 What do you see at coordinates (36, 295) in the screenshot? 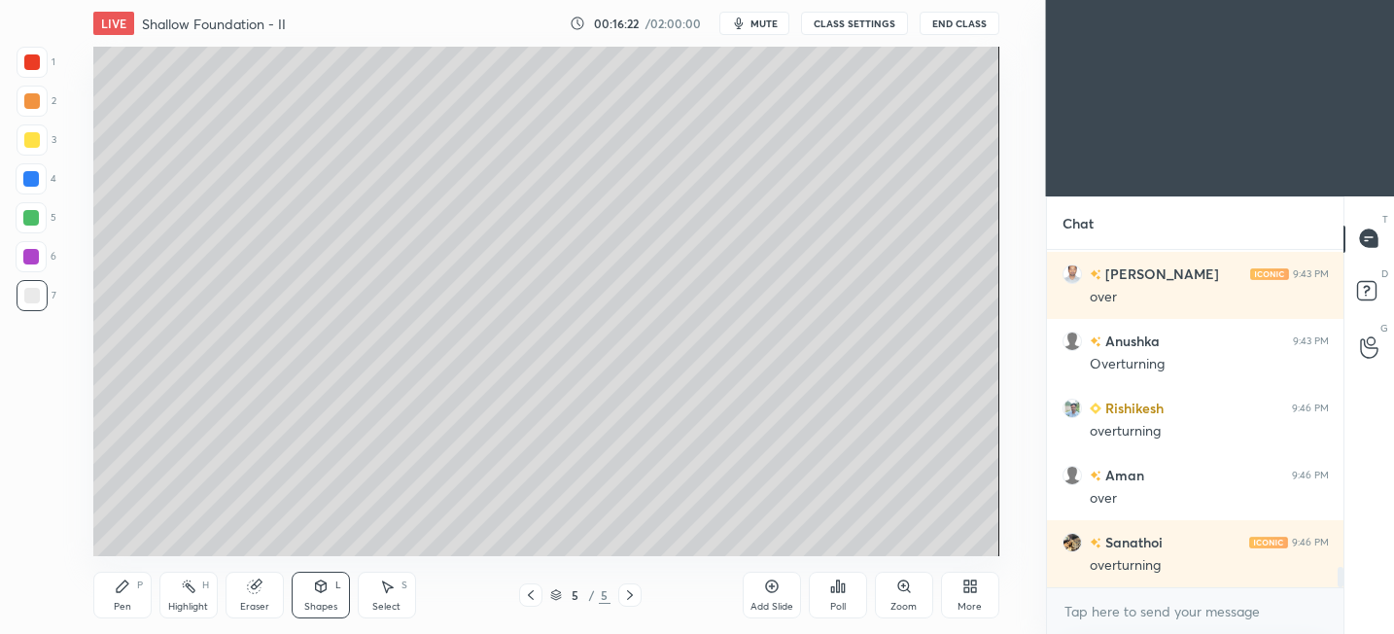
I see `div: 7` at bounding box center [36, 295].